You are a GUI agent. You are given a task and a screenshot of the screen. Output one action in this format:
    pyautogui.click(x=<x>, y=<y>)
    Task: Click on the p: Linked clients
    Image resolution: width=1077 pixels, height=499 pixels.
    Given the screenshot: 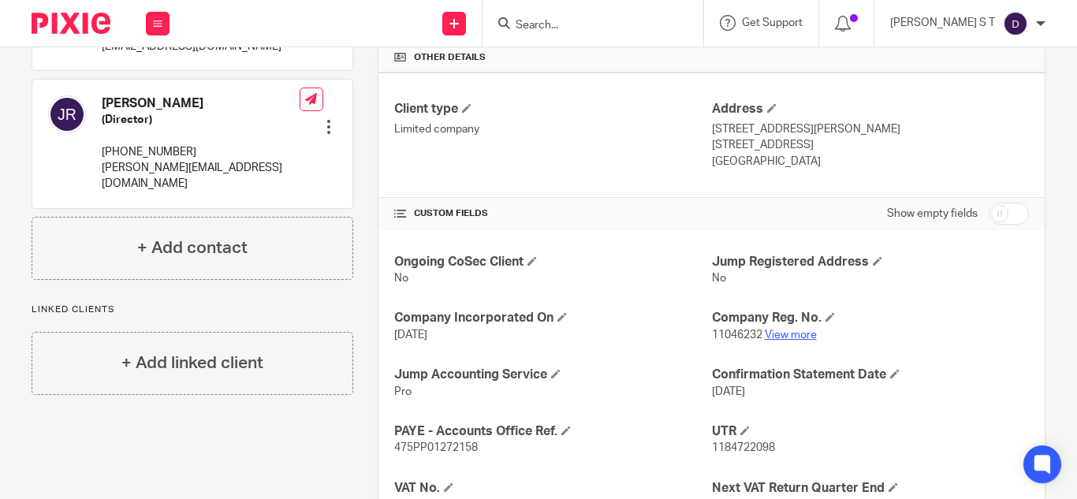 What is the action you would take?
    pyautogui.click(x=192, y=310)
    